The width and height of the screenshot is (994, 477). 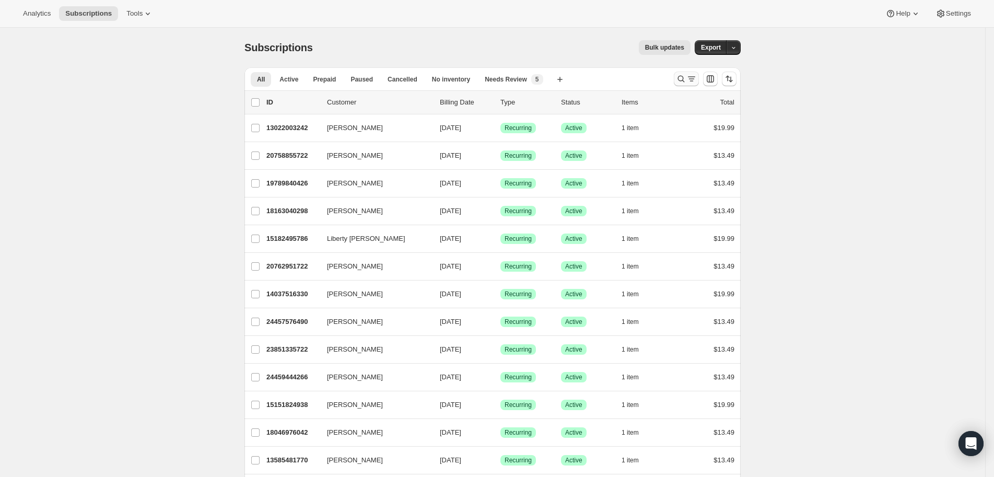 What do you see at coordinates (537, 79) in the screenshot?
I see `span: 5` at bounding box center [537, 79].